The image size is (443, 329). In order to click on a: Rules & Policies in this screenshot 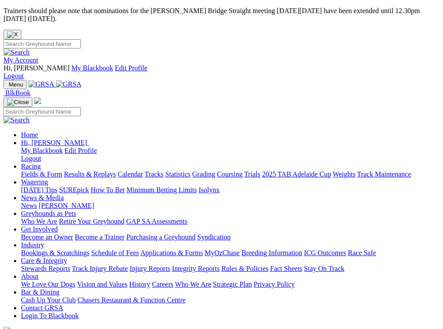, I will do `click(245, 268)`.